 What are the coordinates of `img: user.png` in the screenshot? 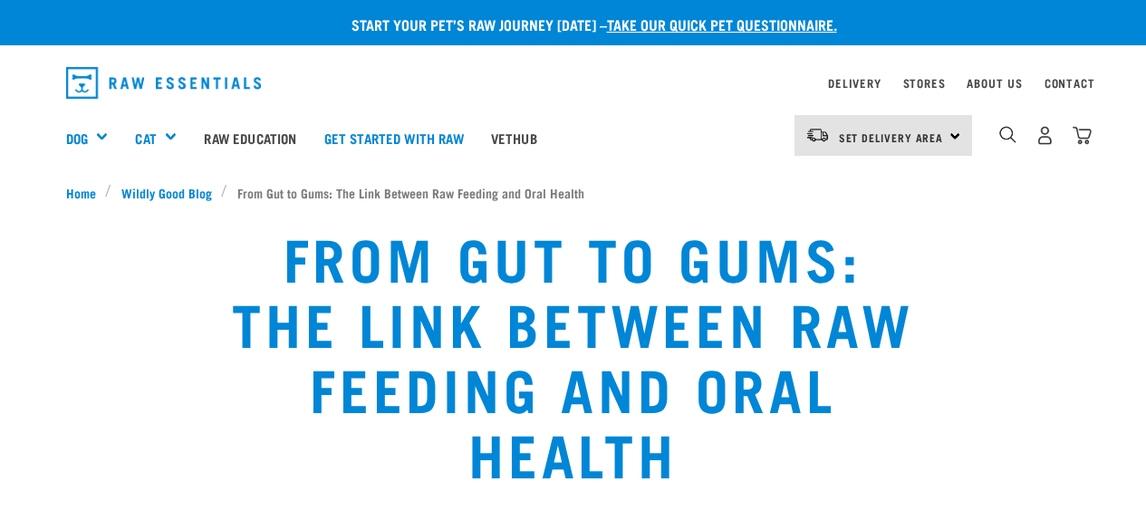 It's located at (1044, 135).